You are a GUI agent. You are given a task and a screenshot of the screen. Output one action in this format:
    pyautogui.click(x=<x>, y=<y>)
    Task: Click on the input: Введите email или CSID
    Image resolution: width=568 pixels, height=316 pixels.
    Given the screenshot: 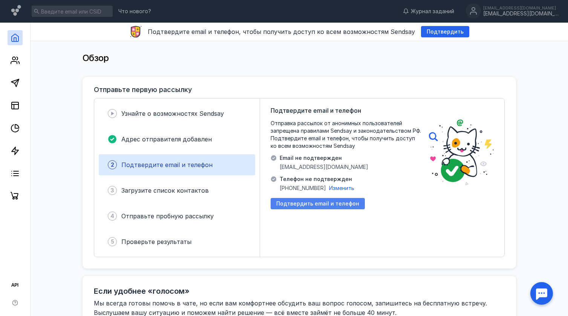 What is the action you would take?
    pyautogui.click(x=72, y=11)
    